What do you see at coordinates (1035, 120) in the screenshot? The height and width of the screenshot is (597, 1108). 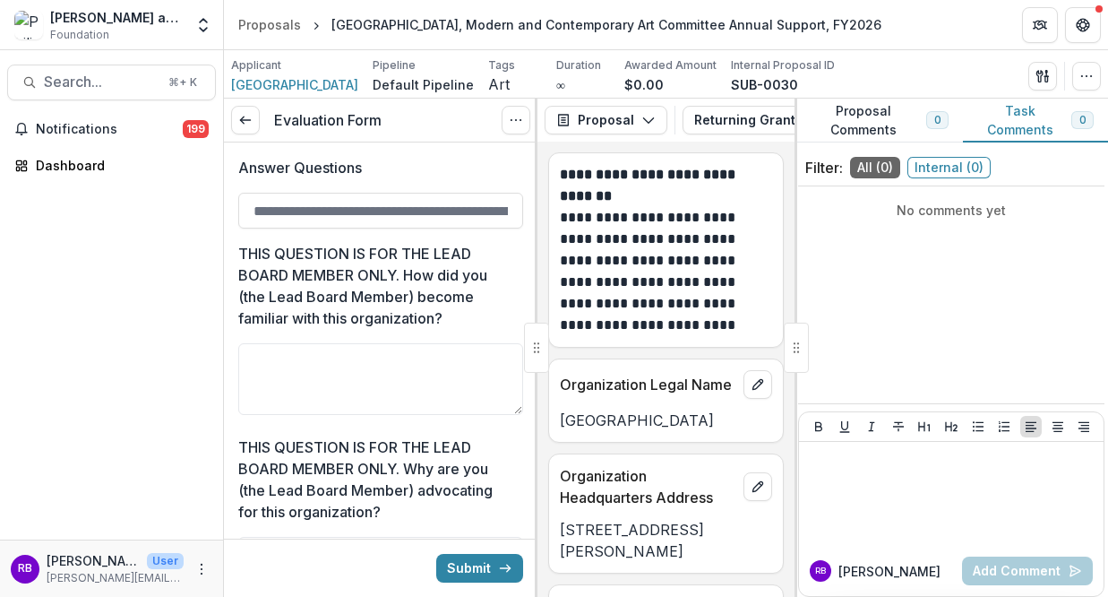 I see `button: Task Comments` at bounding box center [1035, 120].